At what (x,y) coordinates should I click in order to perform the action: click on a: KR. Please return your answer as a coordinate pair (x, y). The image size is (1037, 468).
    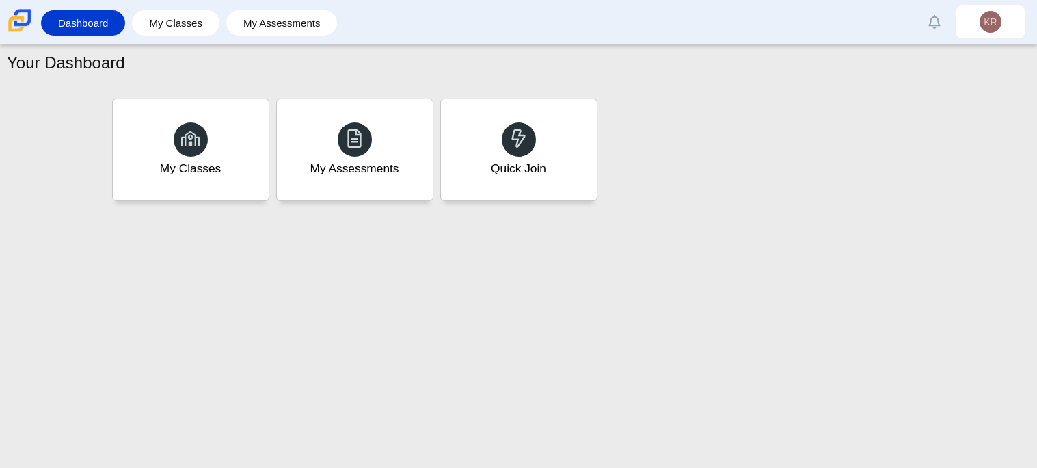
    Looking at the image, I should click on (991, 22).